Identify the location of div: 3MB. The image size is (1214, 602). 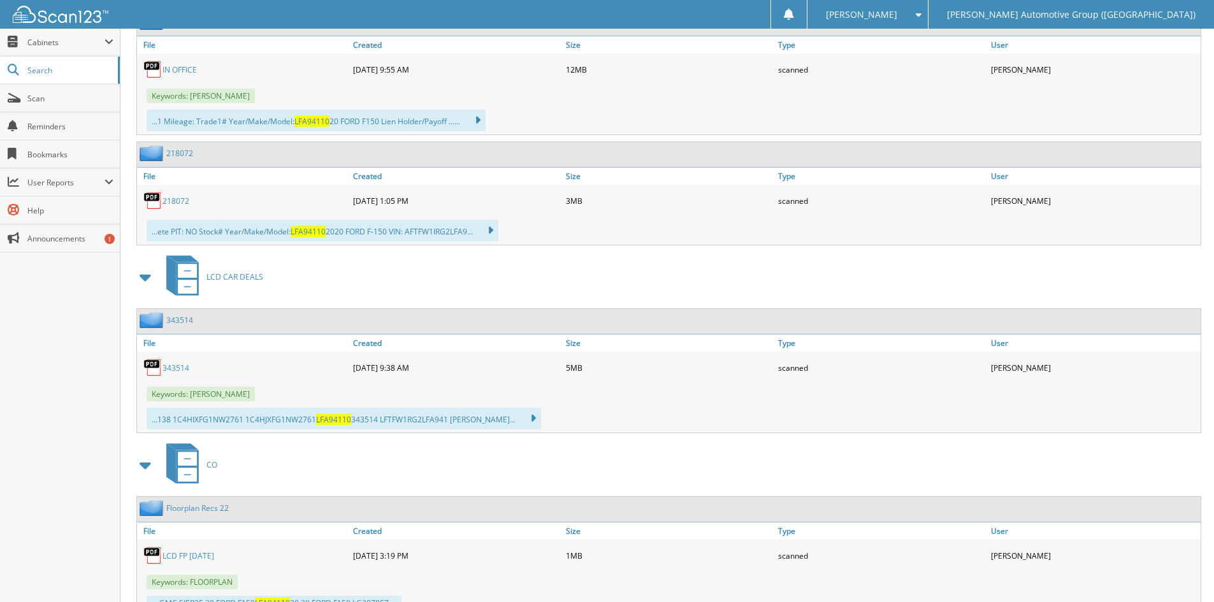
(669, 201).